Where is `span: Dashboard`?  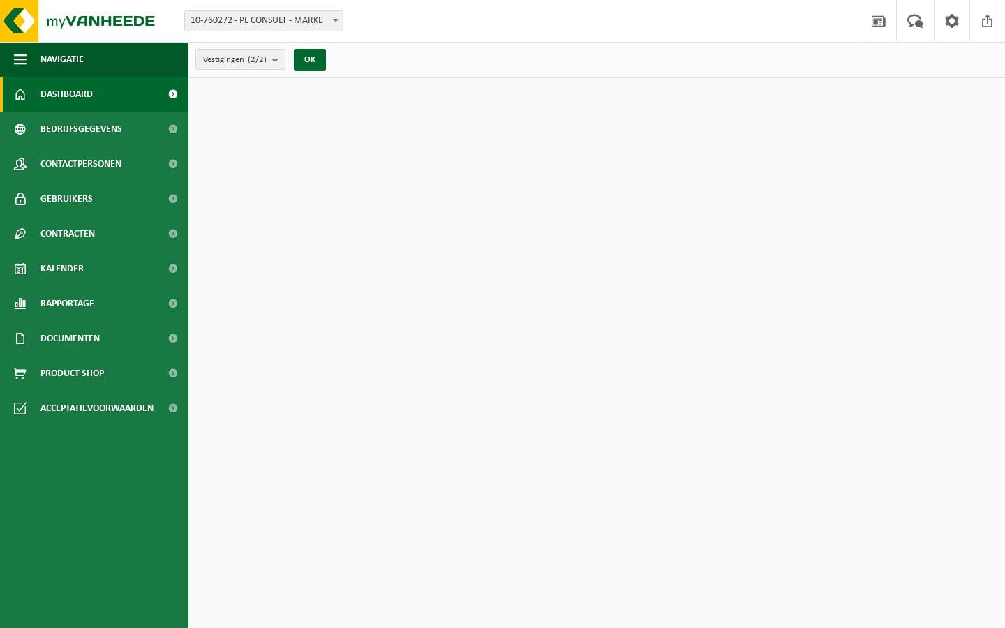
span: Dashboard is located at coordinates (66, 94).